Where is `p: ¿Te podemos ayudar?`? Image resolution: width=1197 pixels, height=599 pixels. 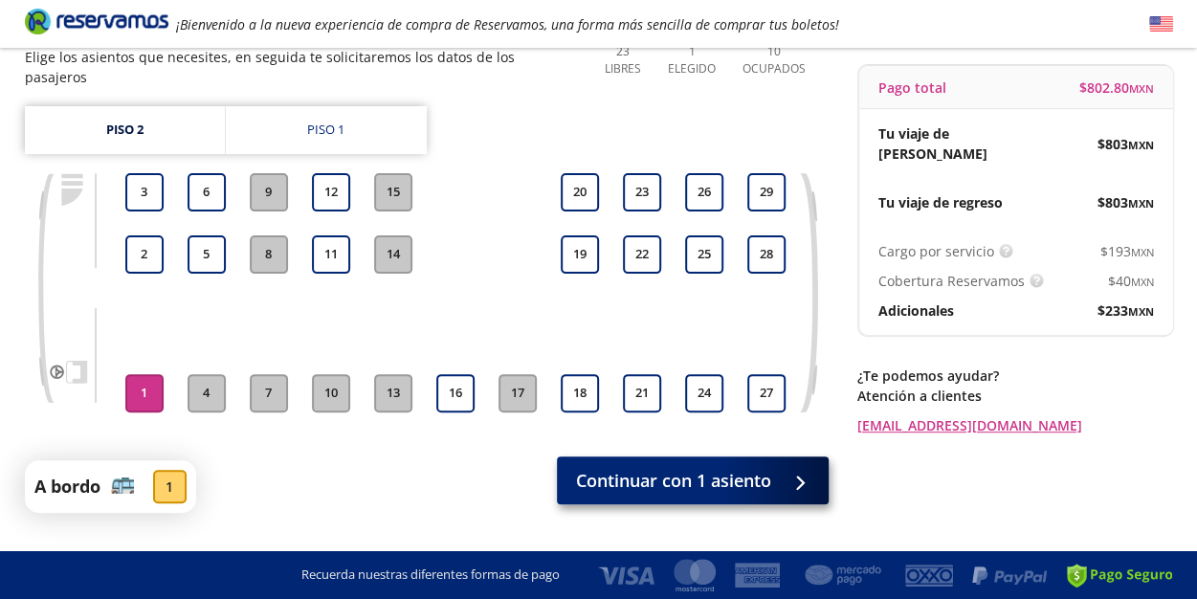 p: ¿Te podemos ayudar? is located at coordinates (1015, 375).